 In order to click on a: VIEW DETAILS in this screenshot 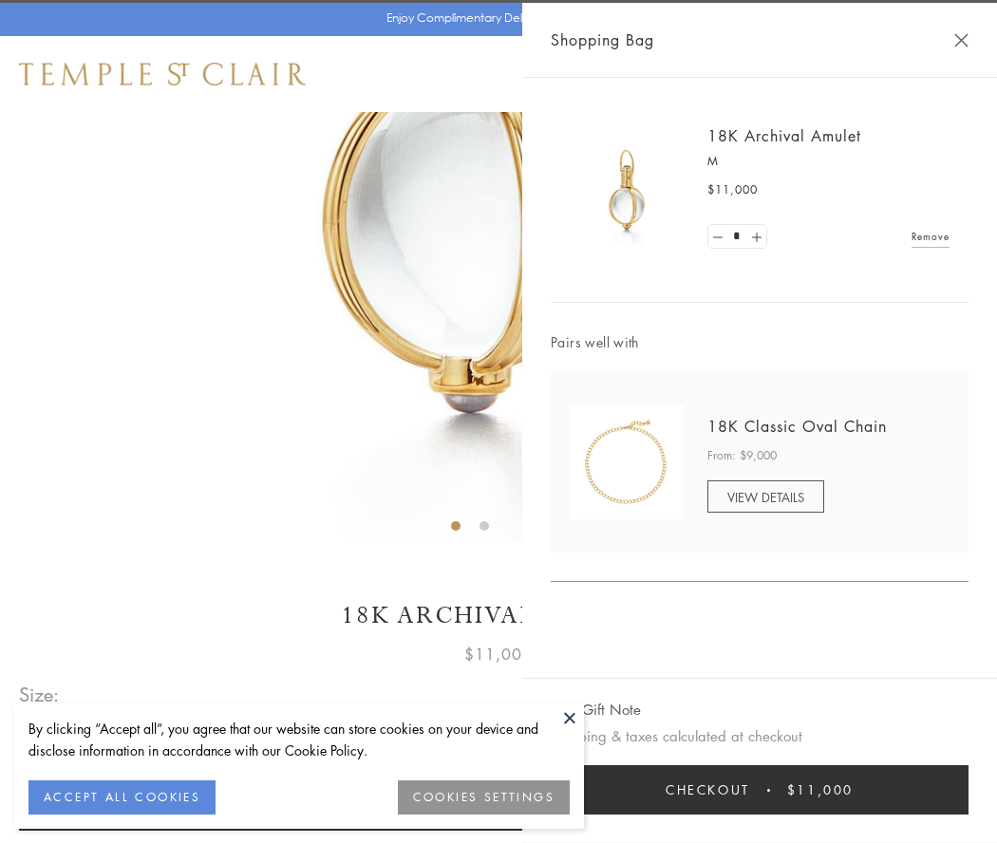, I will do `click(765, 497)`.